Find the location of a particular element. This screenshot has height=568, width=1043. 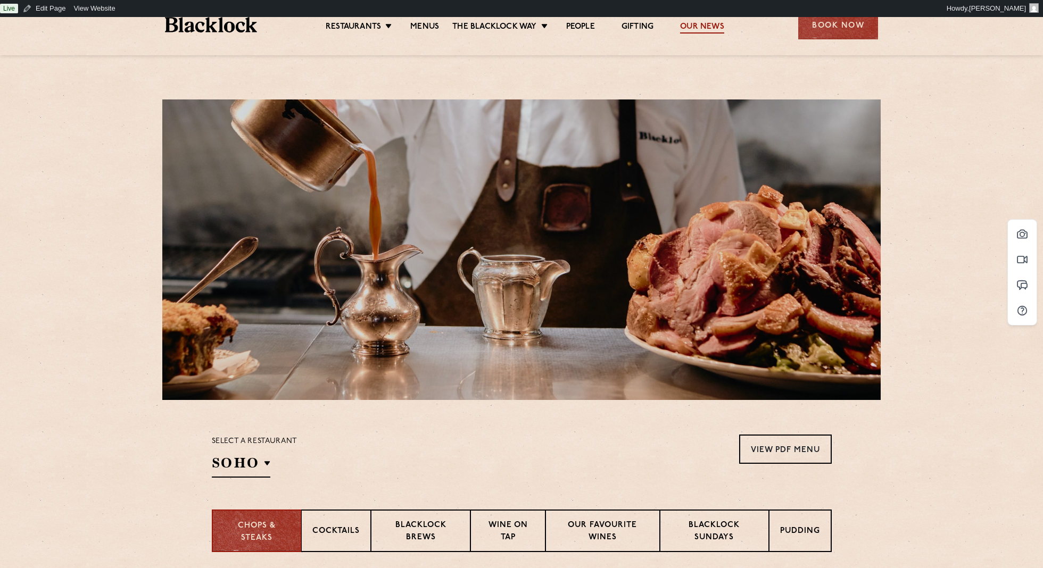

p: Select a restaurant is located at coordinates (254, 442).